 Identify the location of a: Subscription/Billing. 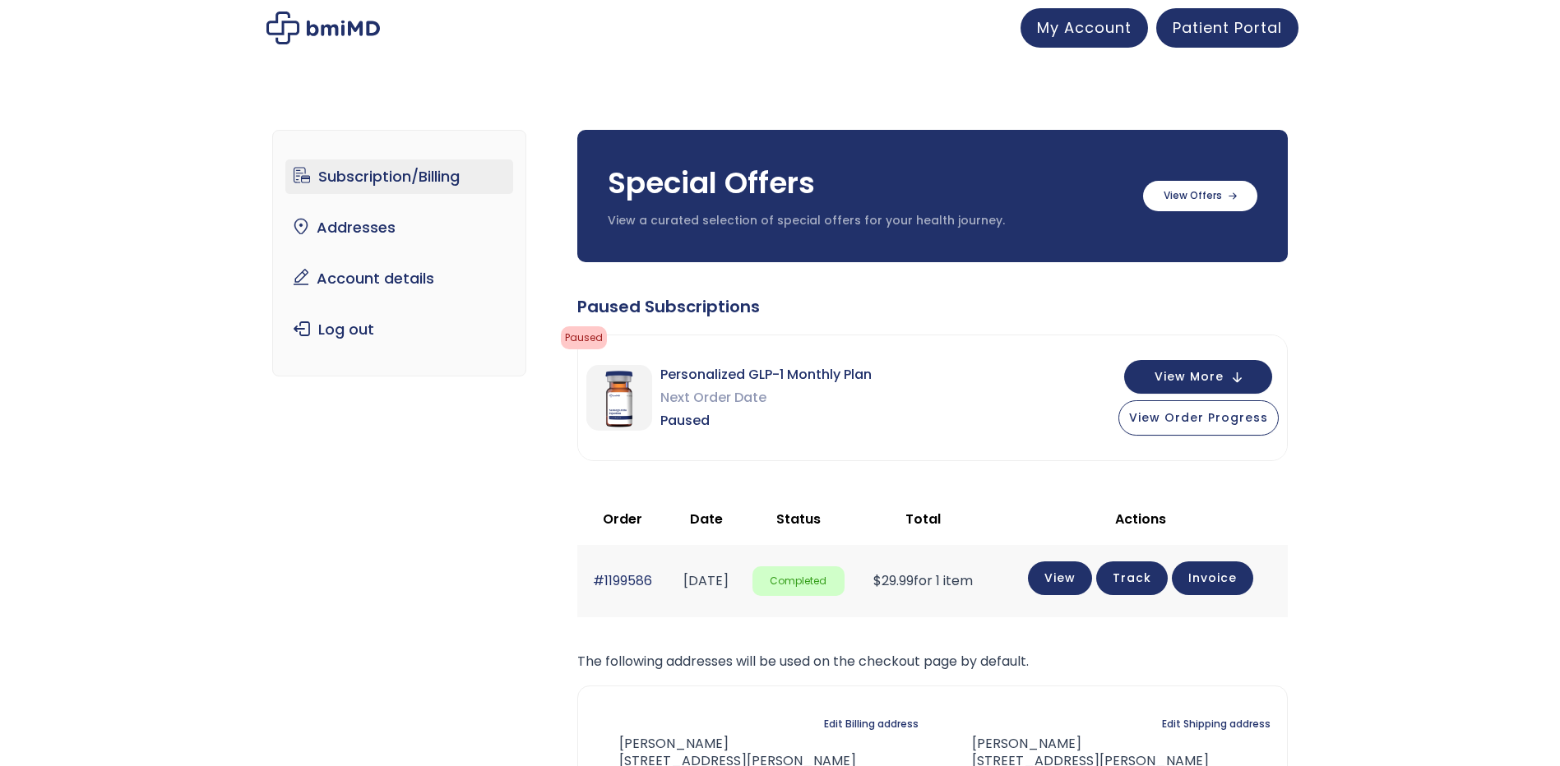
(399, 177).